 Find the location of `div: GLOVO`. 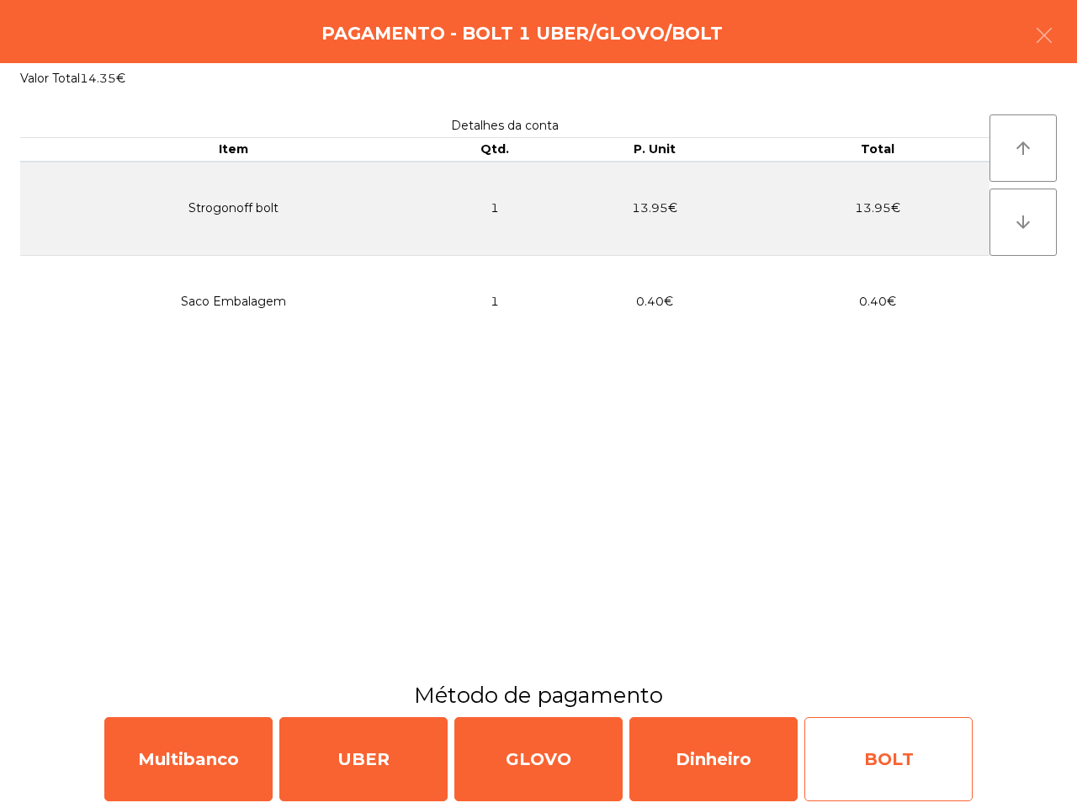

div: GLOVO is located at coordinates (538, 759).